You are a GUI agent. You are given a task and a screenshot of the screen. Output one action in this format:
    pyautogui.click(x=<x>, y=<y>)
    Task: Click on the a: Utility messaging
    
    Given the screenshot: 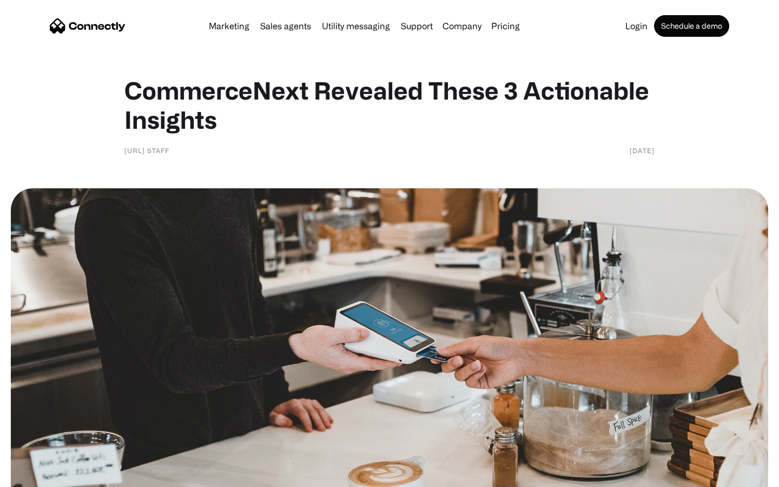 What is the action you would take?
    pyautogui.click(x=356, y=26)
    